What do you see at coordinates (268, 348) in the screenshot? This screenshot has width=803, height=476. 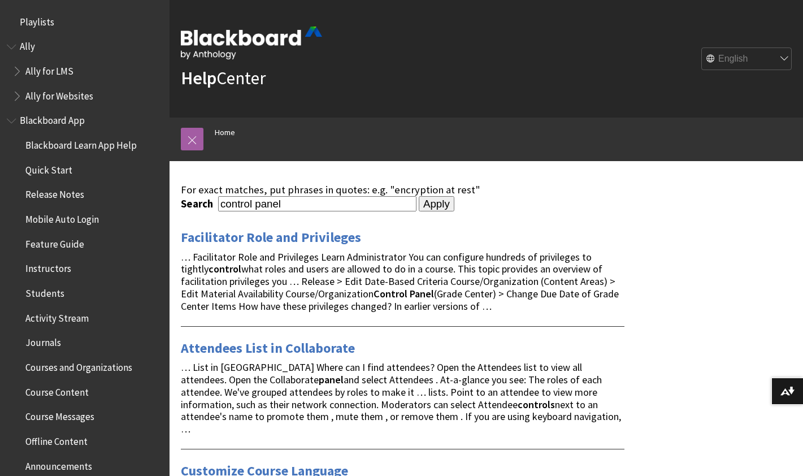 I see `a: Attendees List in Collaborate` at bounding box center [268, 348].